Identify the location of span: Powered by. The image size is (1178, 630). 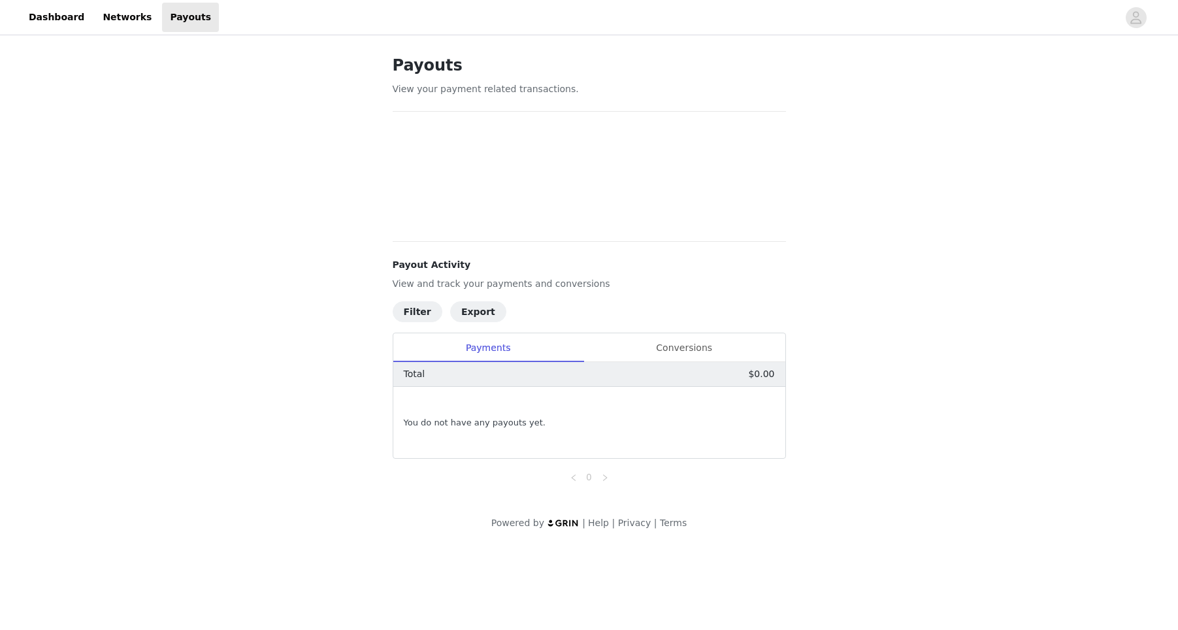
(517, 523).